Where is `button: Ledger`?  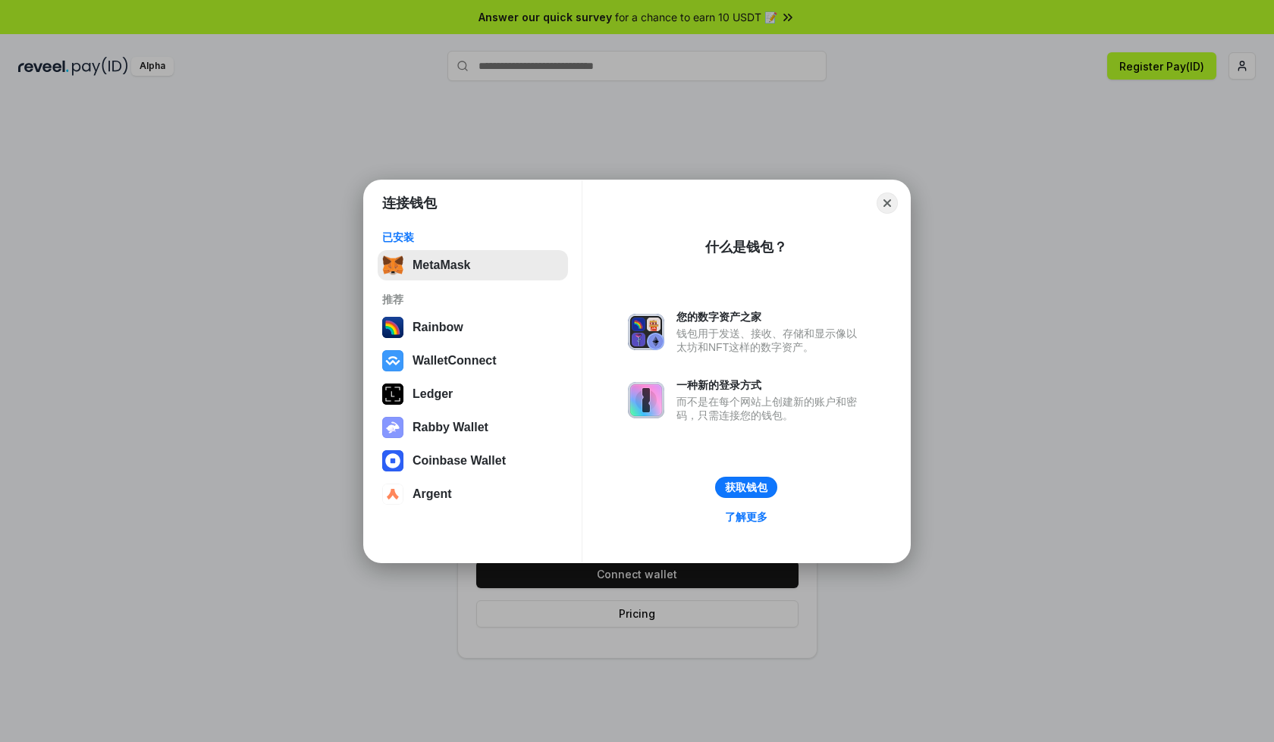
button: Ledger is located at coordinates (472, 394).